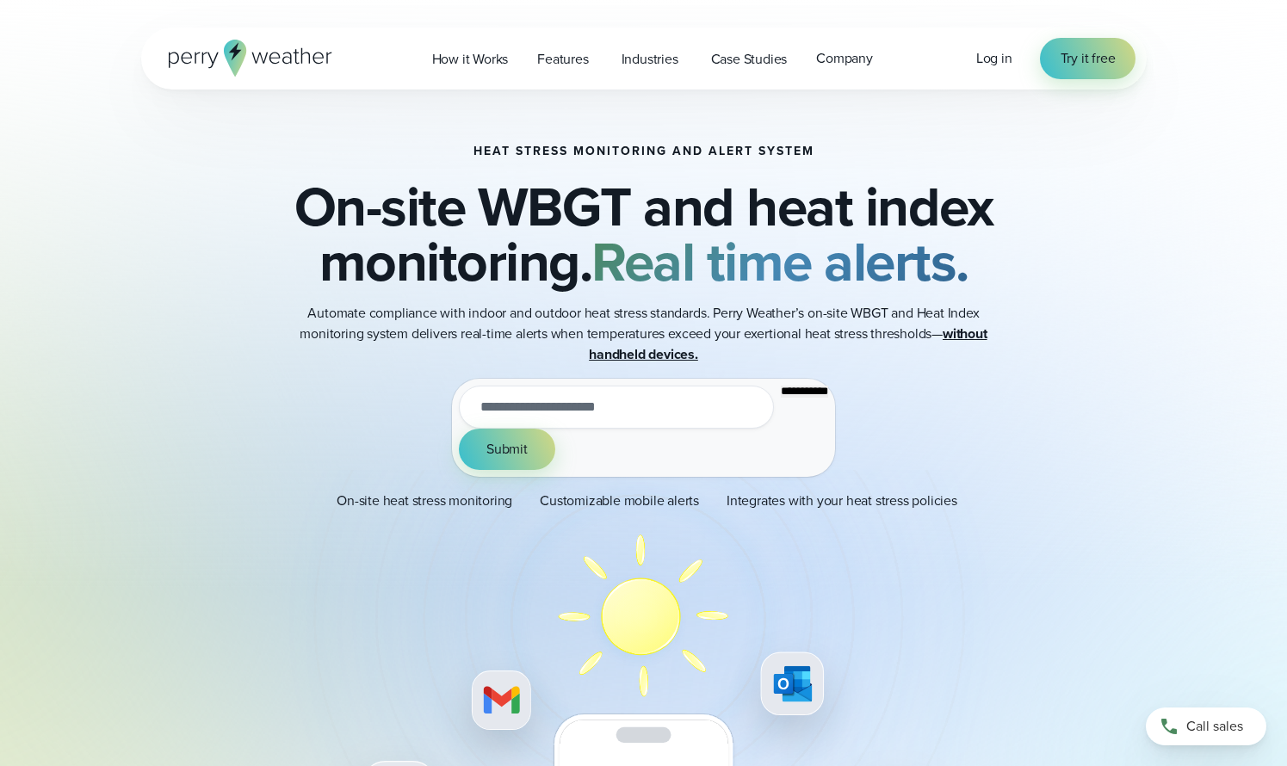 The width and height of the screenshot is (1287, 766). Describe the element at coordinates (470, 59) in the screenshot. I see `a: How it Works` at that location.